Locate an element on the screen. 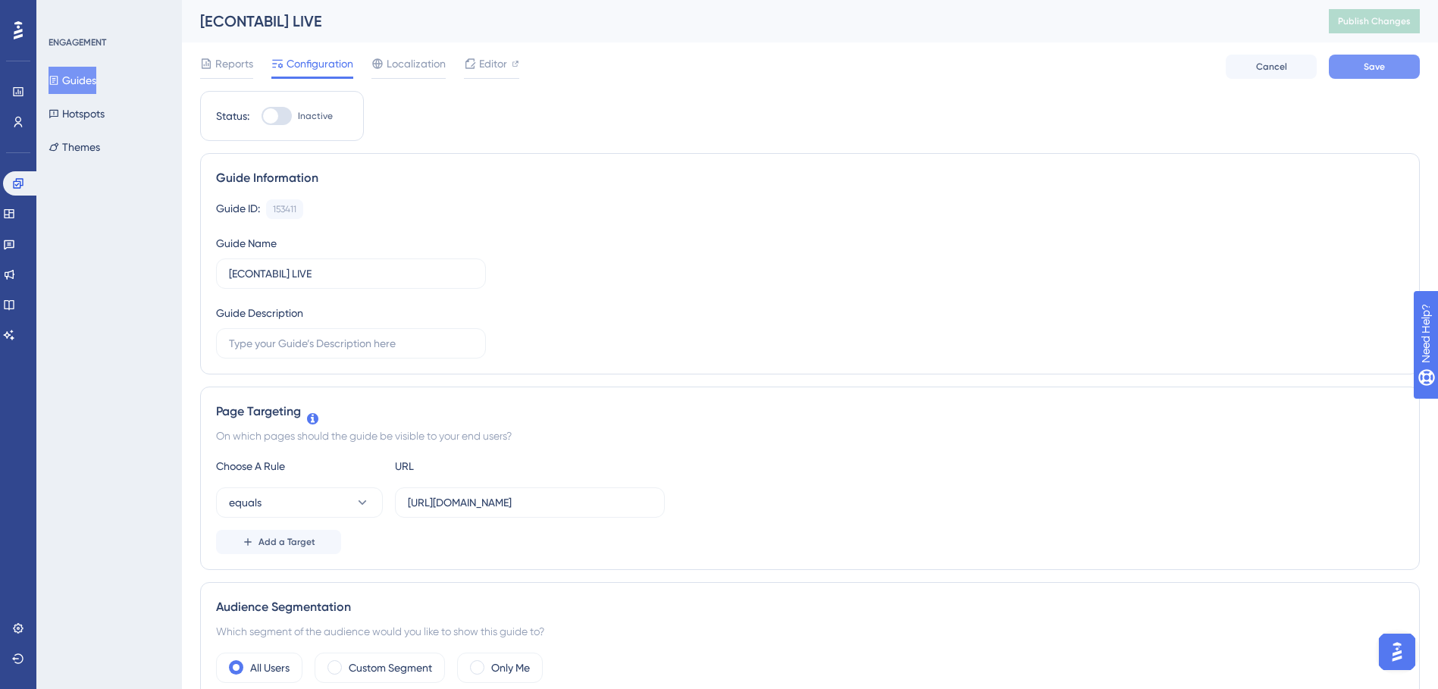  button: Open AI Assistant Launcher is located at coordinates (23, 23).